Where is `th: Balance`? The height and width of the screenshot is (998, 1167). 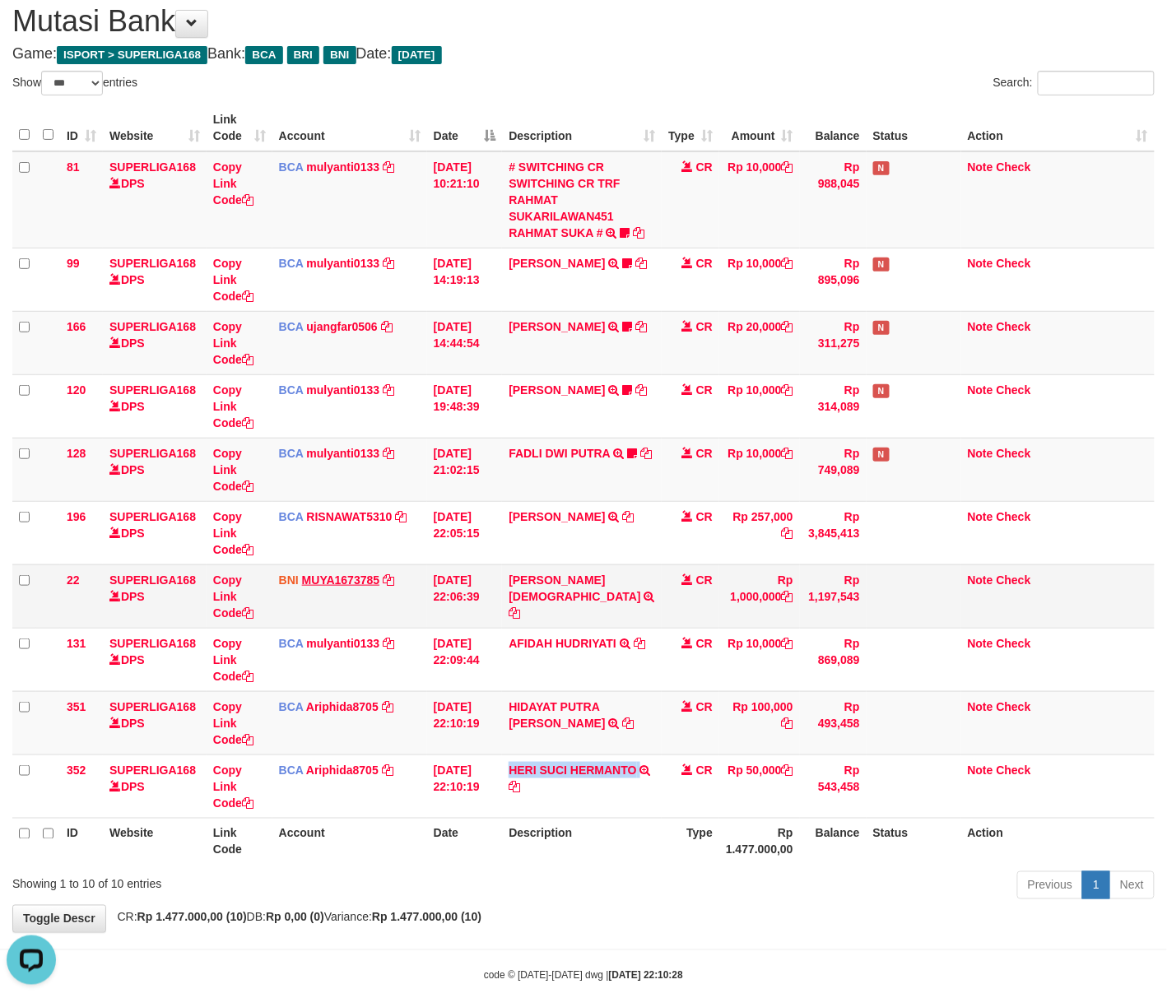 th: Balance is located at coordinates (833, 128).